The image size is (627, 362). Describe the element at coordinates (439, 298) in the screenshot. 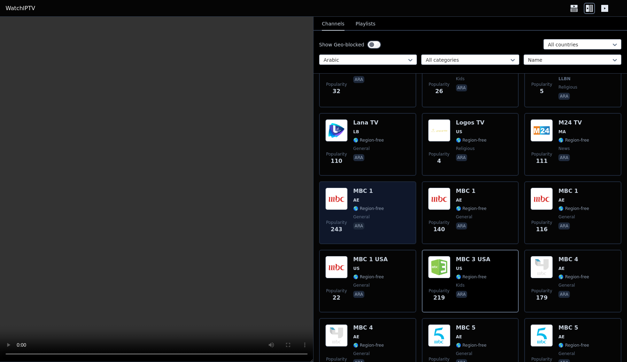

I see `span: 219` at that location.